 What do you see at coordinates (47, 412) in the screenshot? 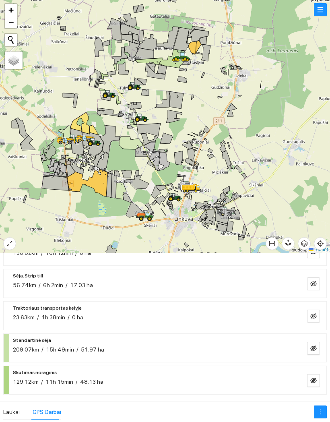
I see `div: GPS Darbai` at bounding box center [47, 412].